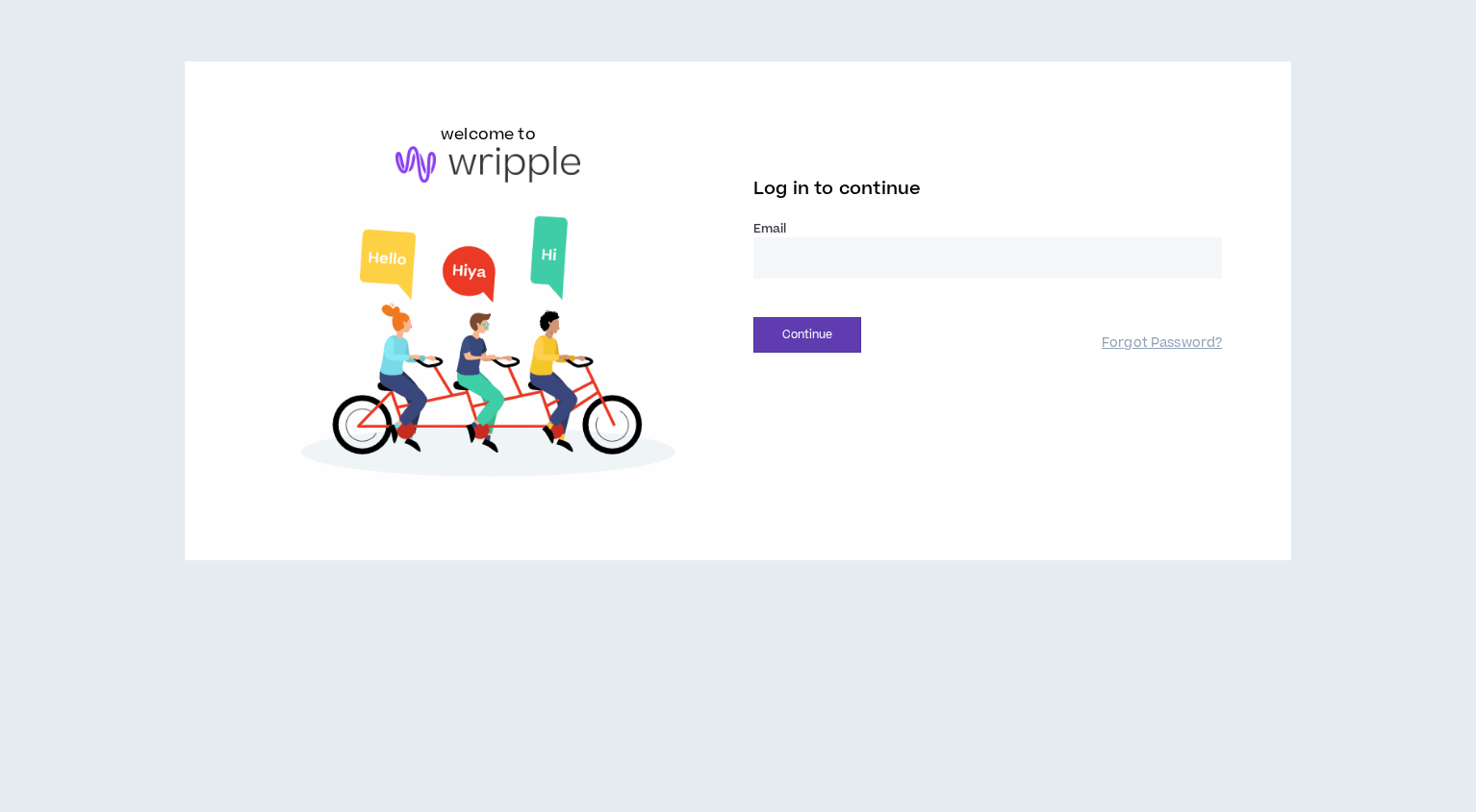 The image size is (1476, 812). I want to click on span: Log in to continue, so click(837, 188).